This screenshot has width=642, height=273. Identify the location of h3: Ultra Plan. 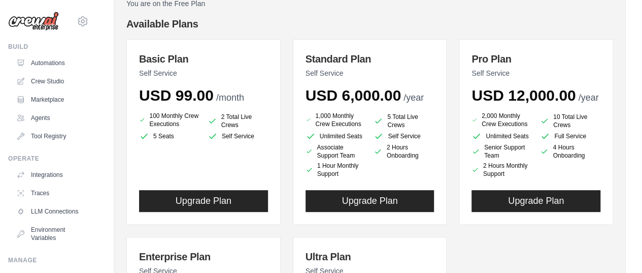
(370, 256).